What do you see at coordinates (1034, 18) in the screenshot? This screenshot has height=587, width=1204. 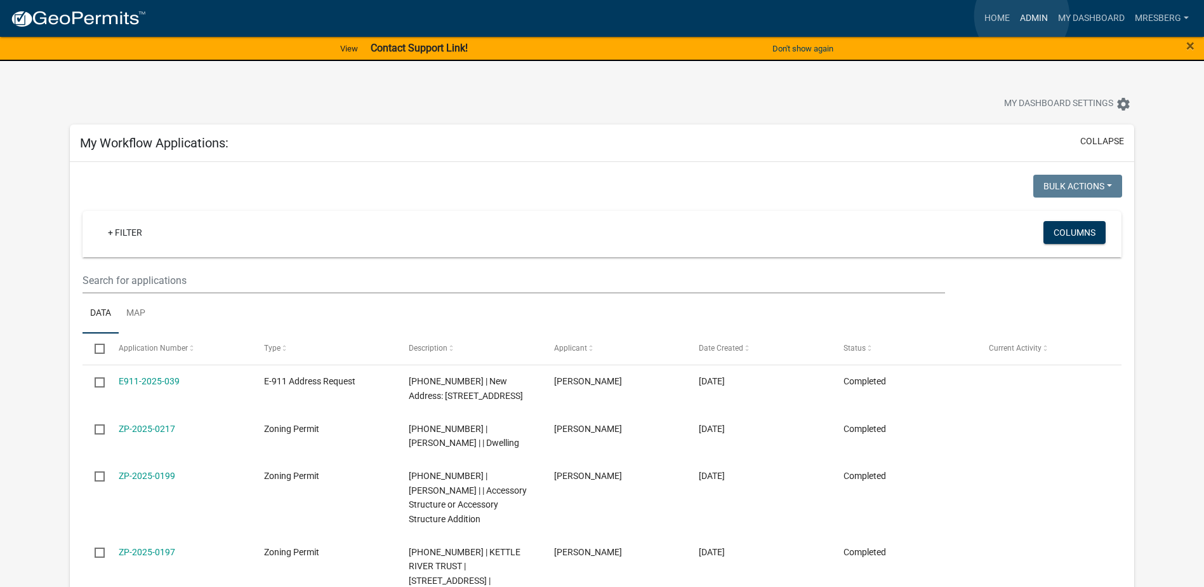 I see `a: Admin` at bounding box center [1034, 18].